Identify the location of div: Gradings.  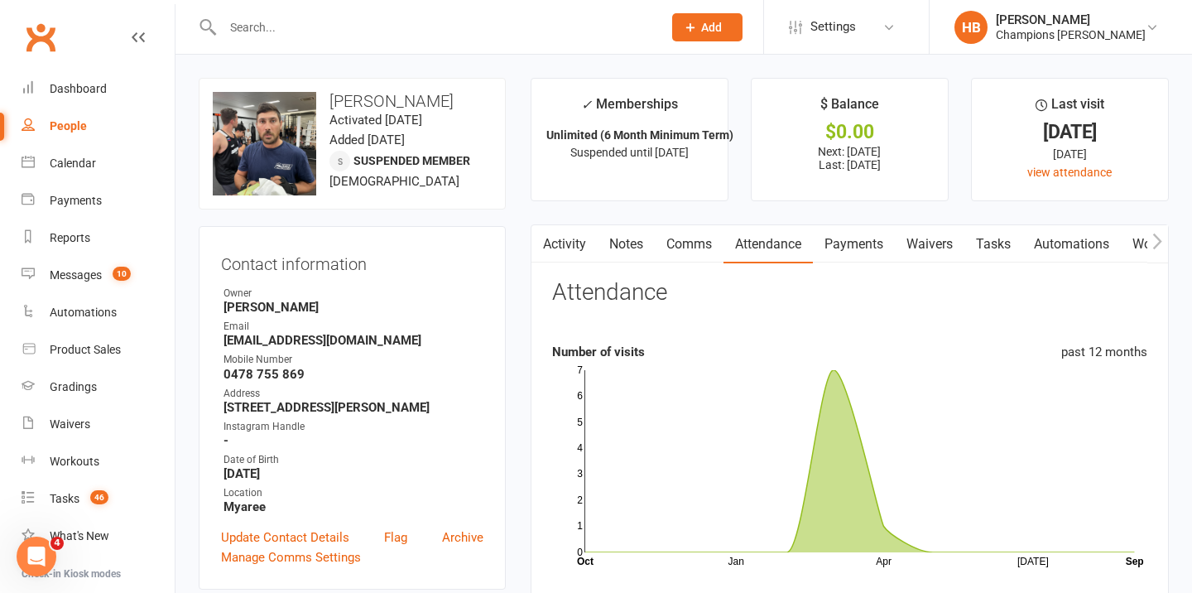
(73, 387).